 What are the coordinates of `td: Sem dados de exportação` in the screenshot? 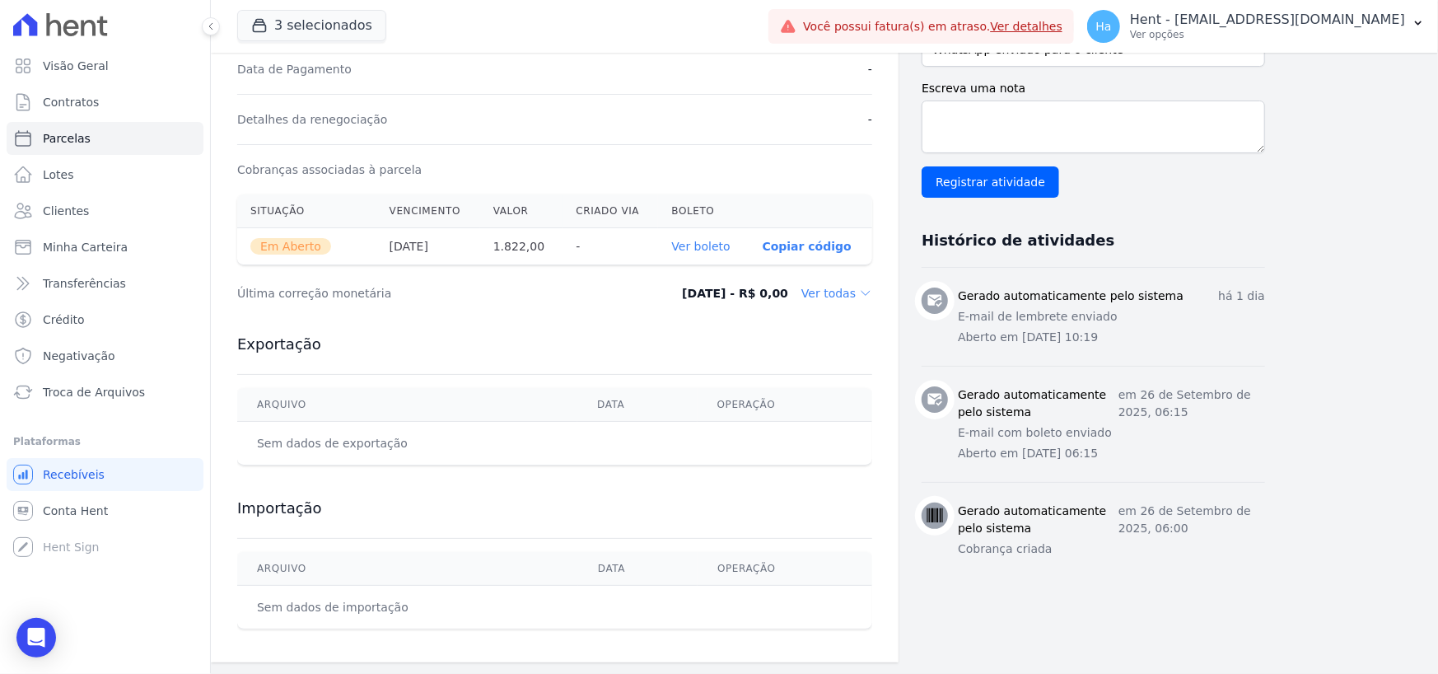 It's located at (407, 443).